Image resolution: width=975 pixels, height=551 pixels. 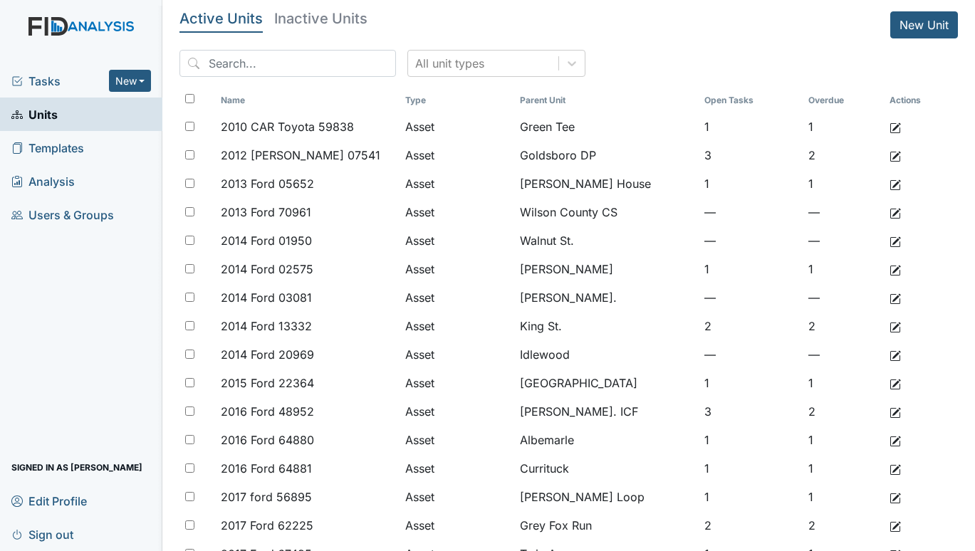 What do you see at coordinates (606, 440) in the screenshot?
I see `td: Albemarle` at bounding box center [606, 440].